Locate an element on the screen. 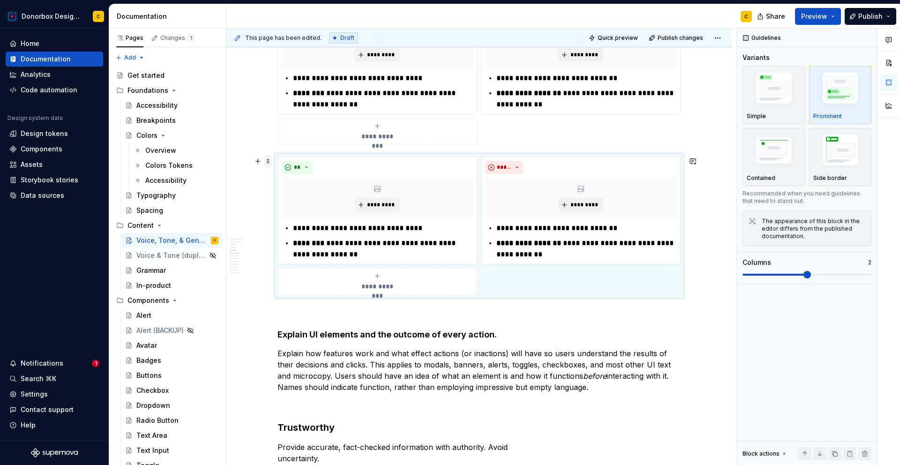 The image size is (900, 465). a: Overview is located at coordinates (176, 150).